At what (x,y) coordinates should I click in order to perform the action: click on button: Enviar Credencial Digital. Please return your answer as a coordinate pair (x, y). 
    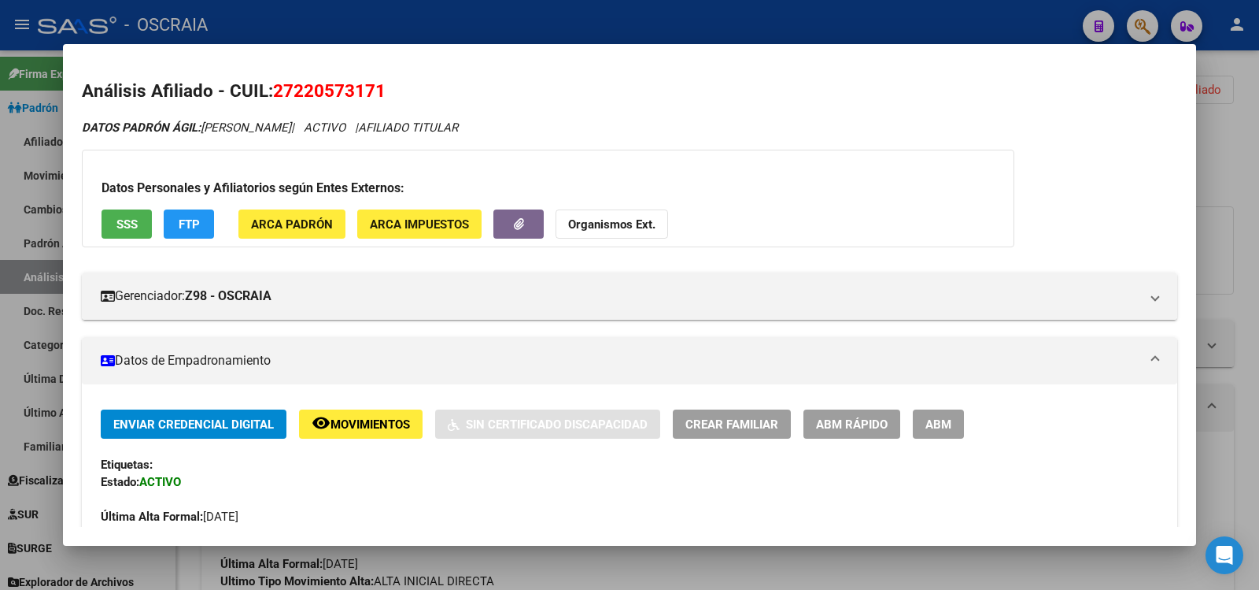
    Looking at the image, I should click on (194, 423).